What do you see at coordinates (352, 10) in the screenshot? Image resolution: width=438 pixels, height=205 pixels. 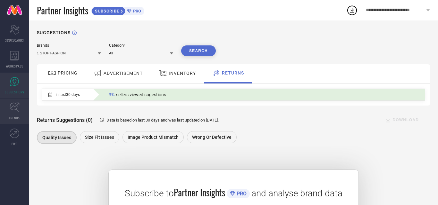 I see `div: Open download list` at bounding box center [352, 10].